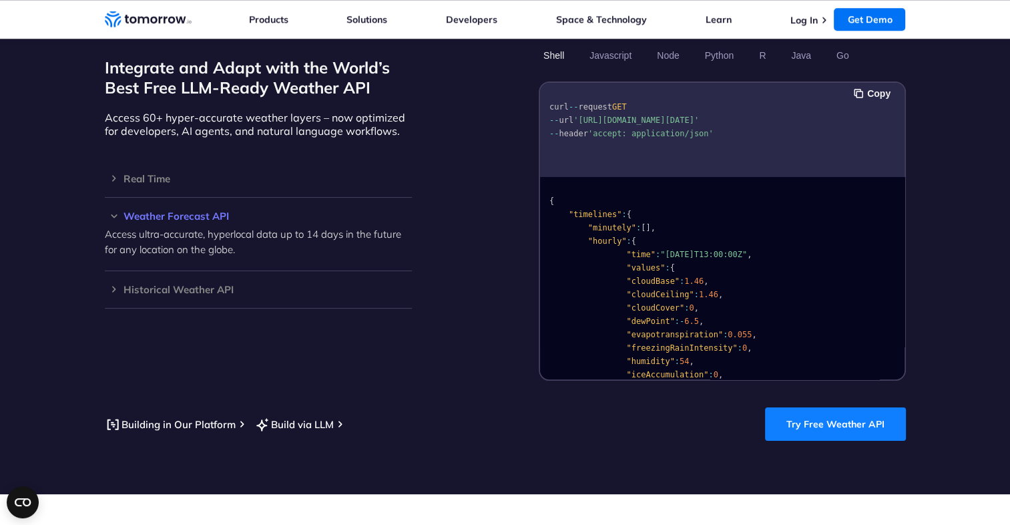 The width and height of the screenshot is (1010, 525). I want to click on h3: Real Time, so click(258, 178).